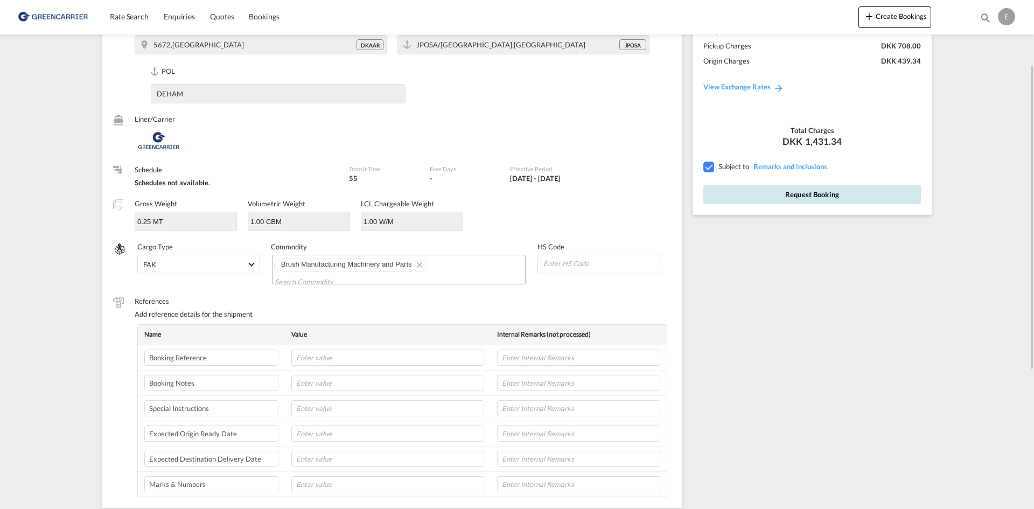 The image size is (1034, 509). What do you see at coordinates (985, 20) in the screenshot?
I see `div: icon-magnify` at bounding box center [985, 20].